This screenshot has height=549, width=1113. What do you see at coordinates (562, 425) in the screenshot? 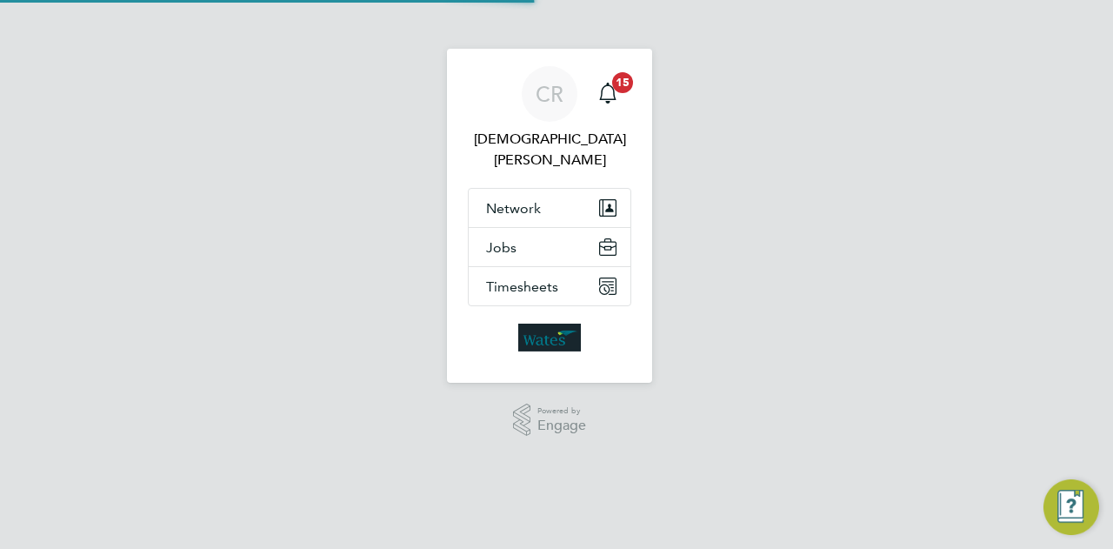
I see `span: Engage` at bounding box center [562, 425].